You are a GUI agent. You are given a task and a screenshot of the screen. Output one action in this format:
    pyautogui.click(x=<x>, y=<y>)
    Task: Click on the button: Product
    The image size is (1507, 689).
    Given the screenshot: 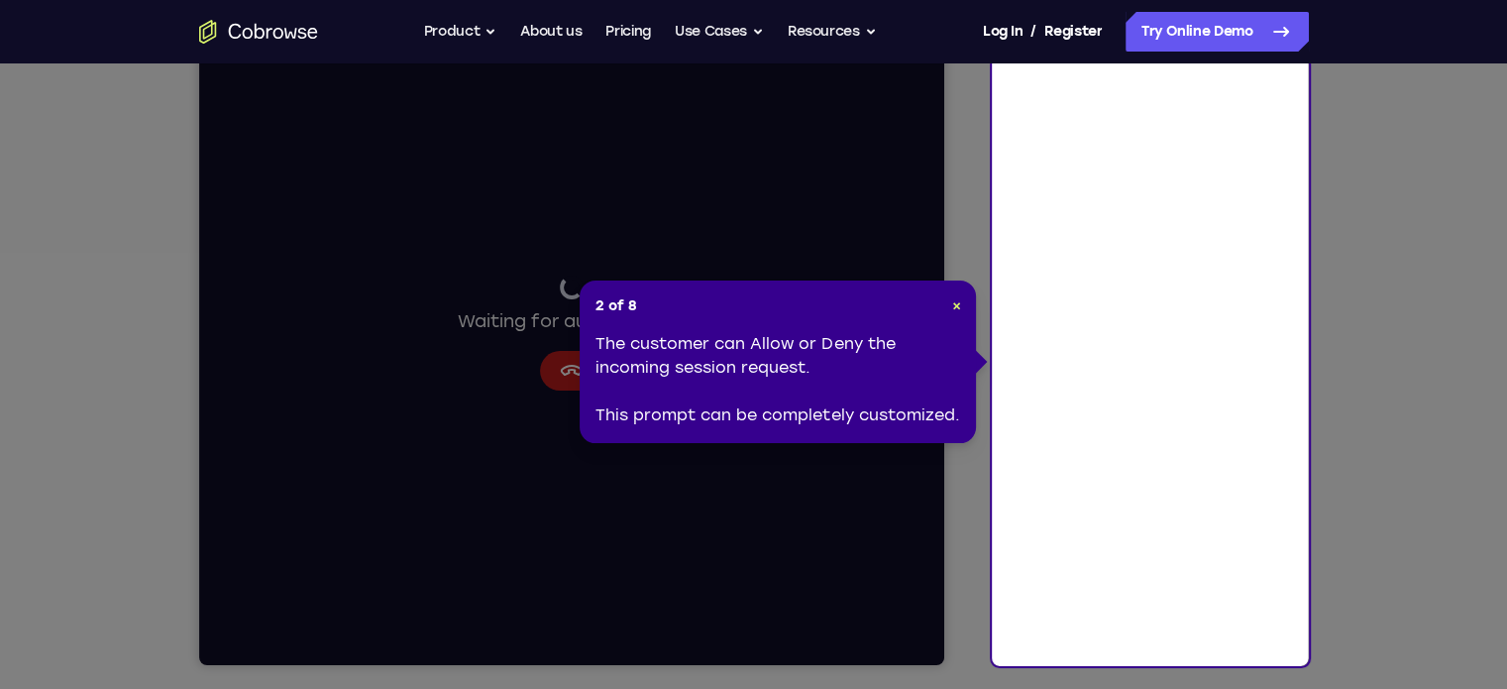 What is the action you would take?
    pyautogui.click(x=461, y=32)
    